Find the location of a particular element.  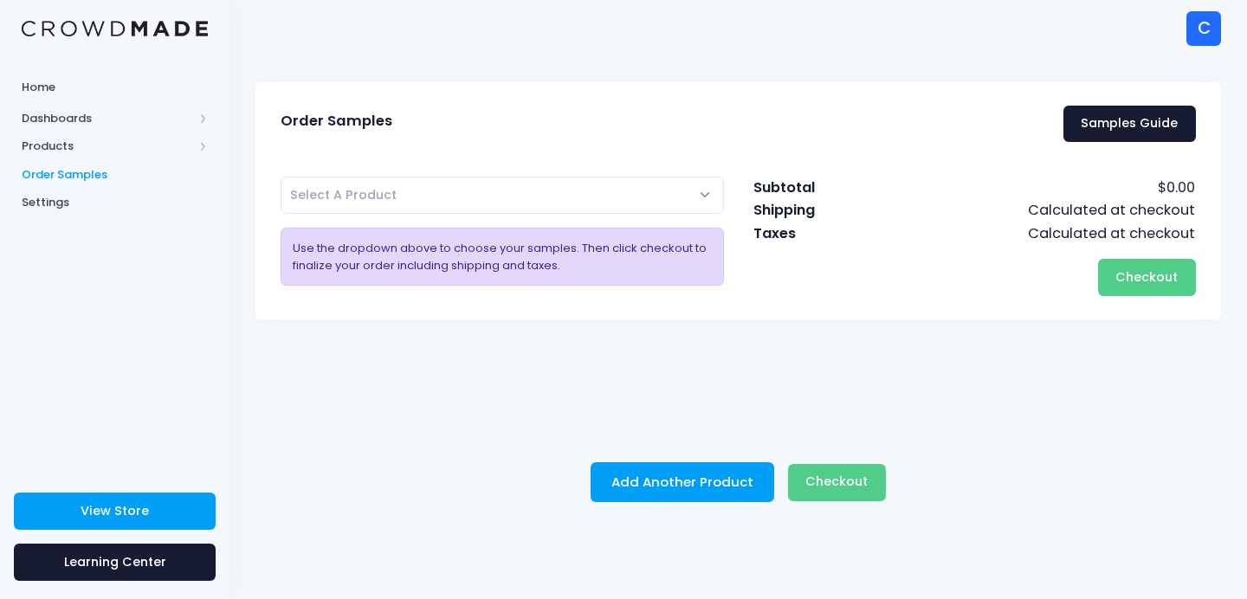

td: $0.00 is located at coordinates (1034, 188).